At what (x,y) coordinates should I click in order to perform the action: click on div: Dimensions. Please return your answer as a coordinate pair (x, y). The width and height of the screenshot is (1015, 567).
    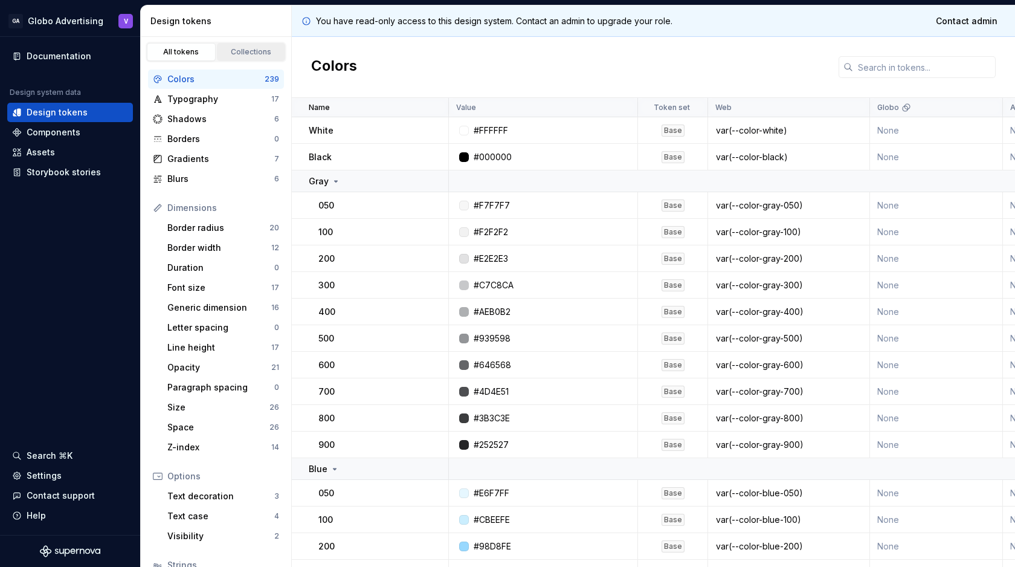
    Looking at the image, I should click on (223, 208).